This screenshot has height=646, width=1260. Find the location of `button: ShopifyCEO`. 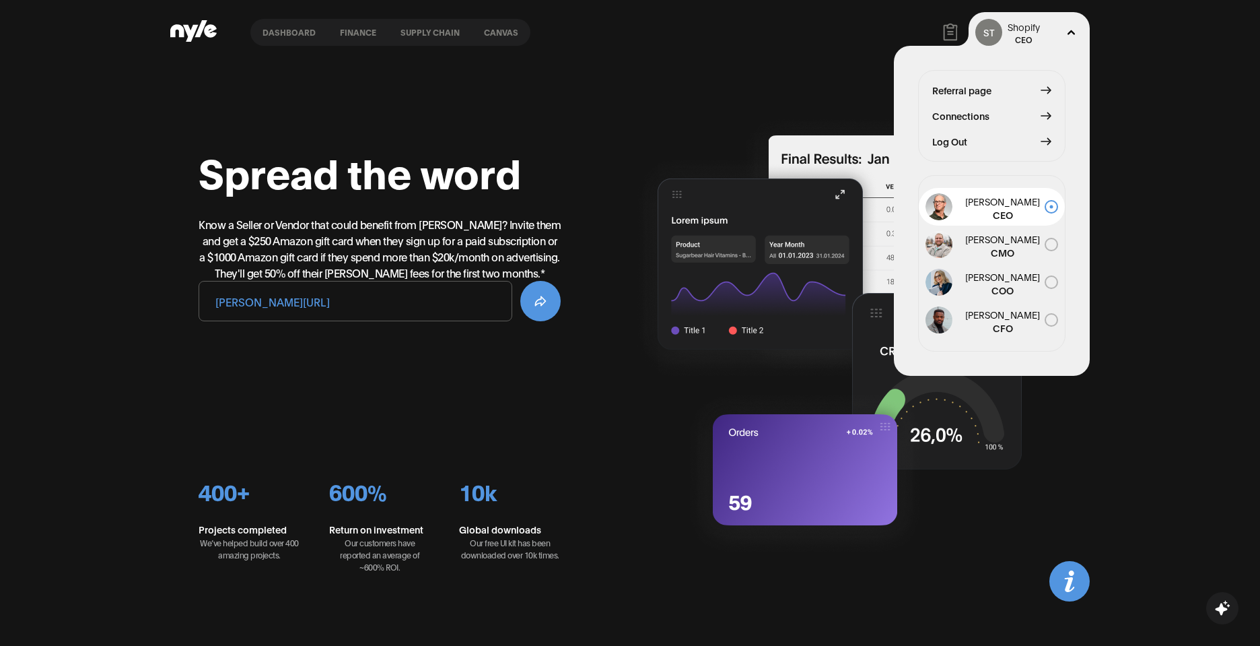

button: ShopifyCEO is located at coordinates (1024, 32).